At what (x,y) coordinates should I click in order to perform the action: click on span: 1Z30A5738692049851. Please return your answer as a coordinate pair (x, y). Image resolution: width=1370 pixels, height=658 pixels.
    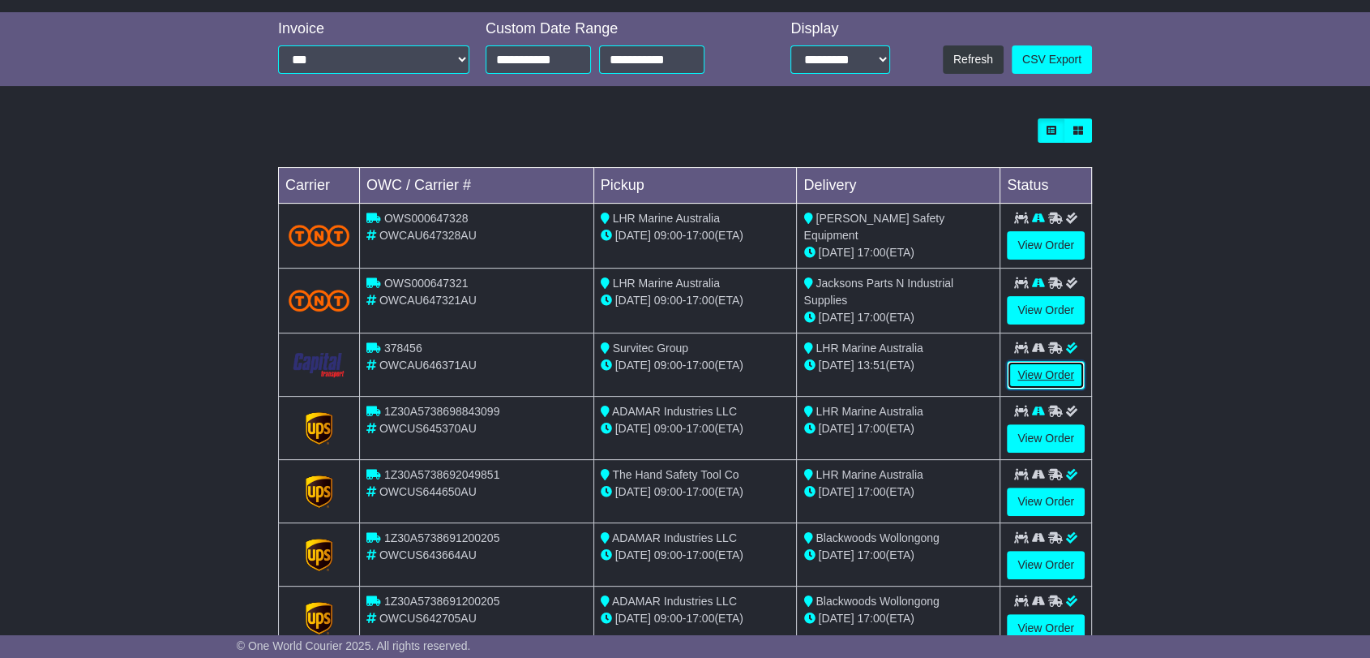
    Looking at the image, I should click on (442, 474).